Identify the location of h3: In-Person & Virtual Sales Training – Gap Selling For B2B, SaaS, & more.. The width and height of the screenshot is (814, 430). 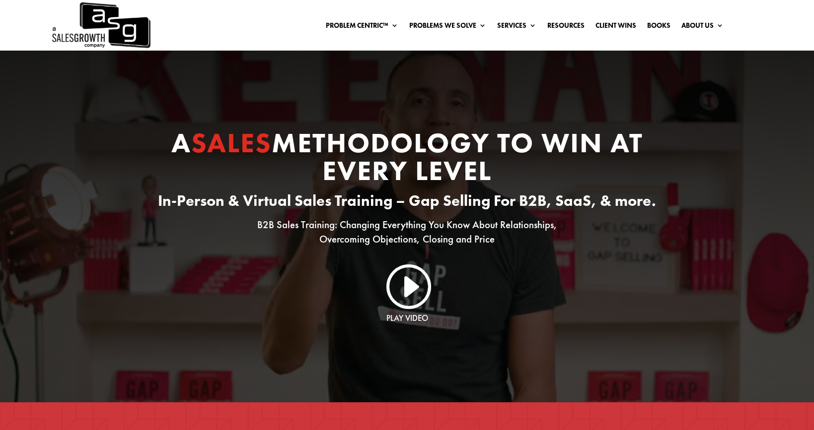
(407, 204).